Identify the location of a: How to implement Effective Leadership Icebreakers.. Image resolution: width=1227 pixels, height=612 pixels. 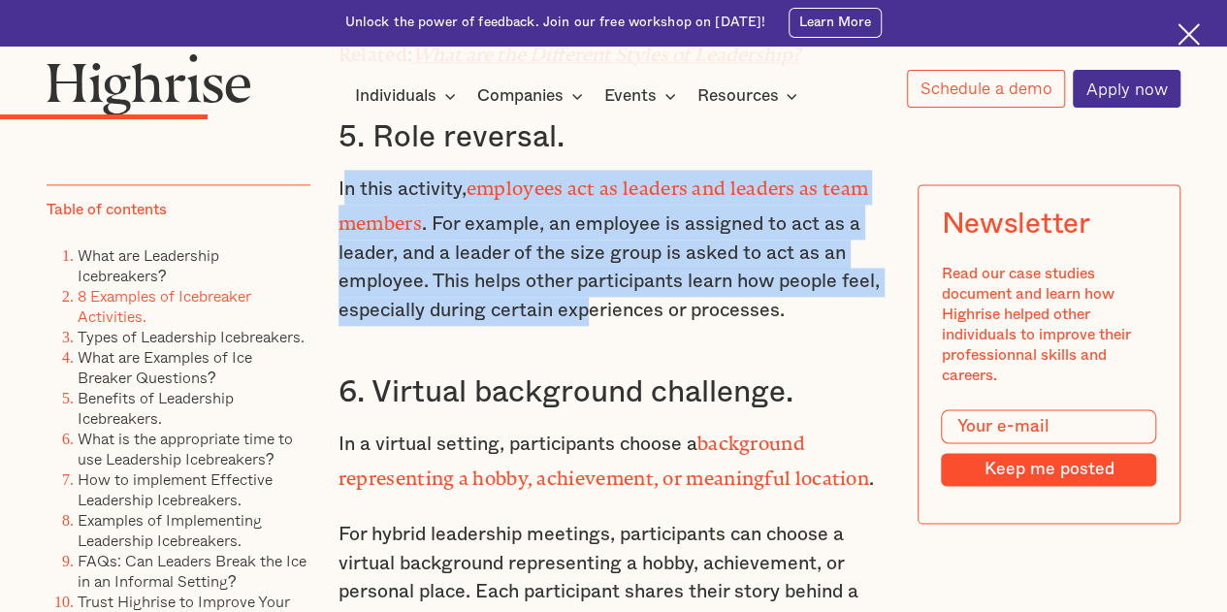
(175, 489).